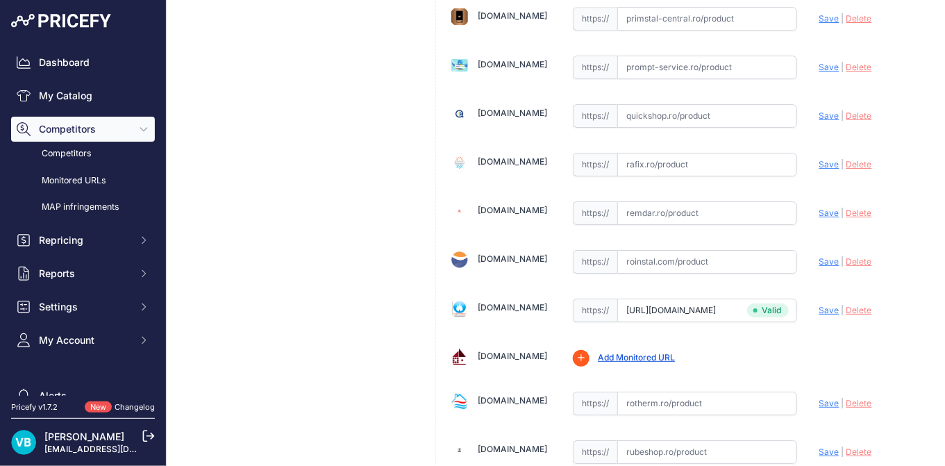  Describe the element at coordinates (83, 181) in the screenshot. I see `a: Monitored URLs` at that location.